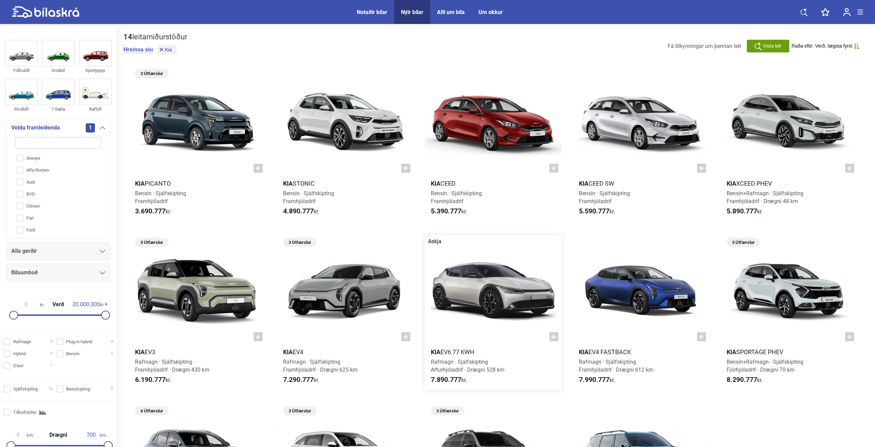 Image resolution: width=875 pixels, height=447 pixels. Describe the element at coordinates (641, 183) in the screenshot. I see `h2: Ceed SW` at that location.